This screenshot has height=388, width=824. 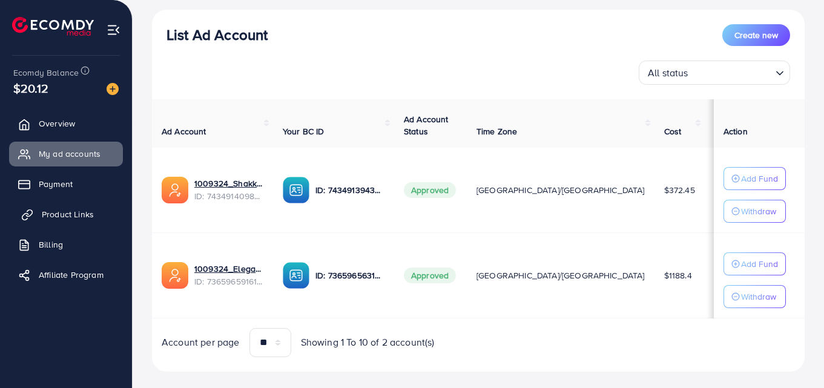 I want to click on span: Your BC ID, so click(x=303, y=131).